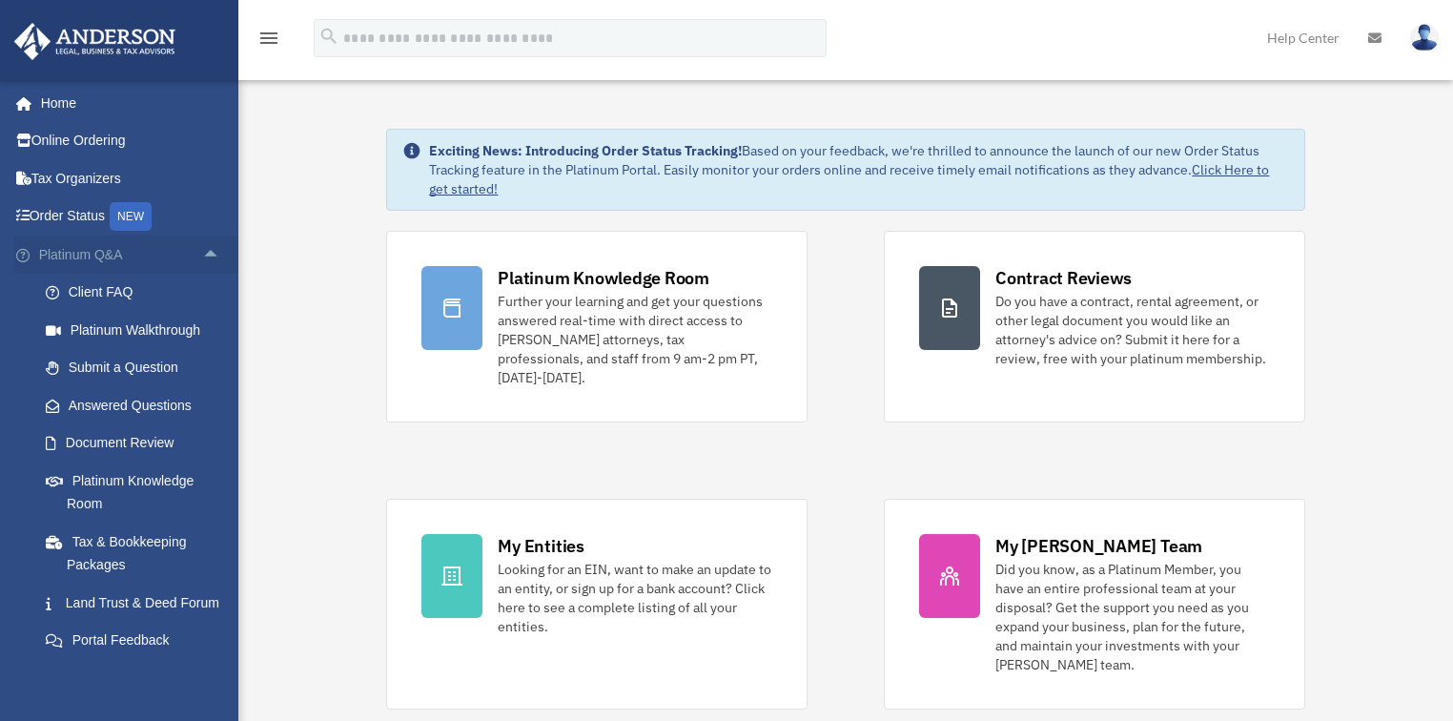  I want to click on img: User Pic, so click(1425, 37).